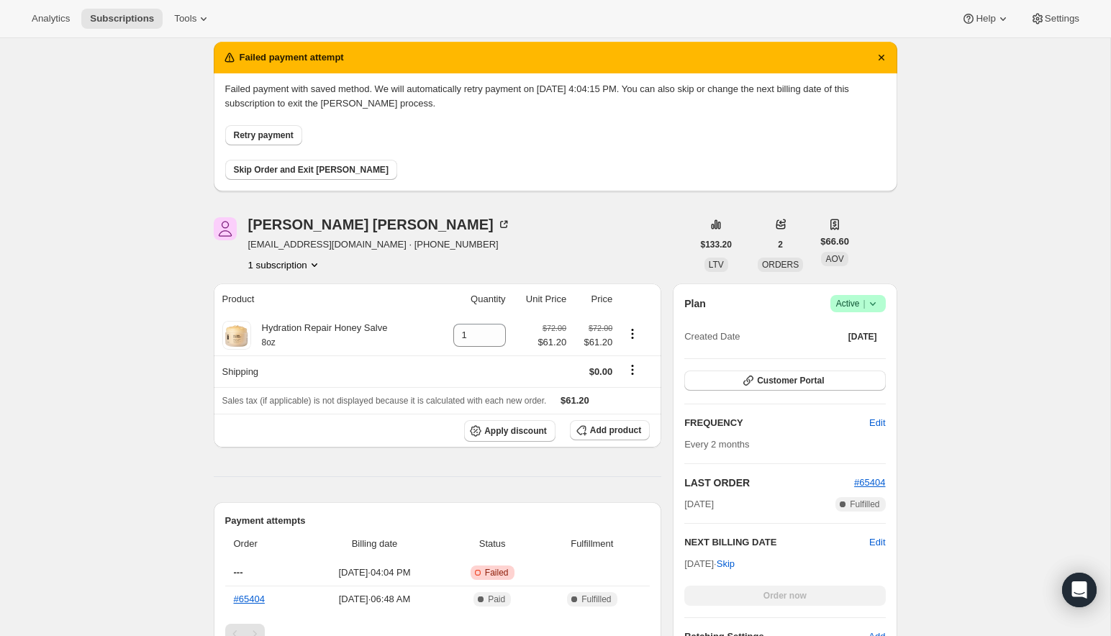  I want to click on h2: Plan, so click(695, 304).